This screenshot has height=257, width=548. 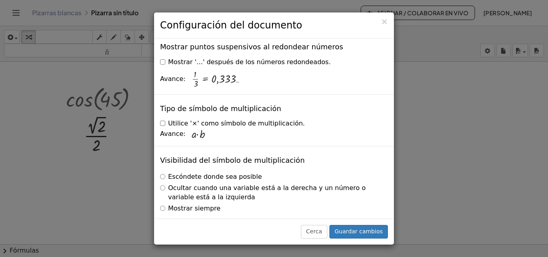 I want to click on font: Configuración del documento, so click(x=231, y=25).